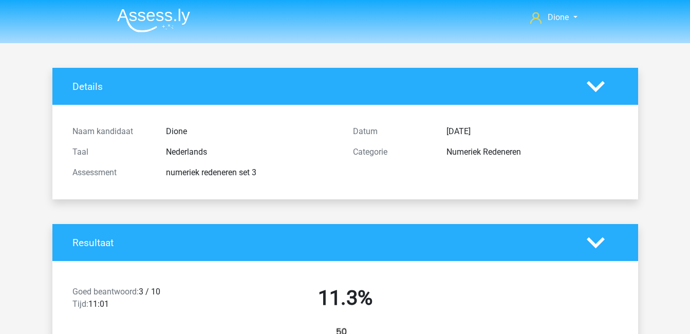 The image size is (690, 334). I want to click on div: Naam kandidaat, so click(111, 131).